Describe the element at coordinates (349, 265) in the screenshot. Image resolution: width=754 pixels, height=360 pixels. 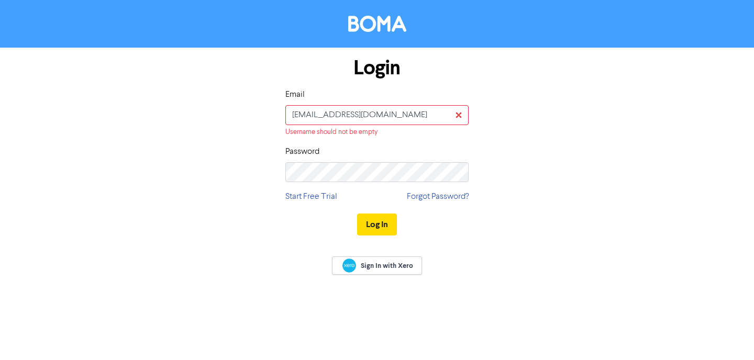
I see `img: Xero logo` at that location.